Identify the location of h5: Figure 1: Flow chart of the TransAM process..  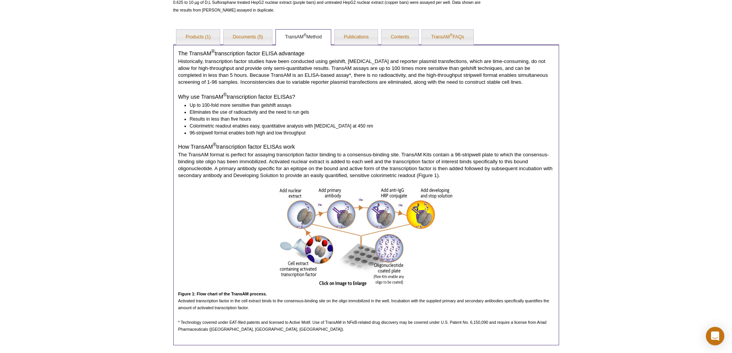
(366, 293).